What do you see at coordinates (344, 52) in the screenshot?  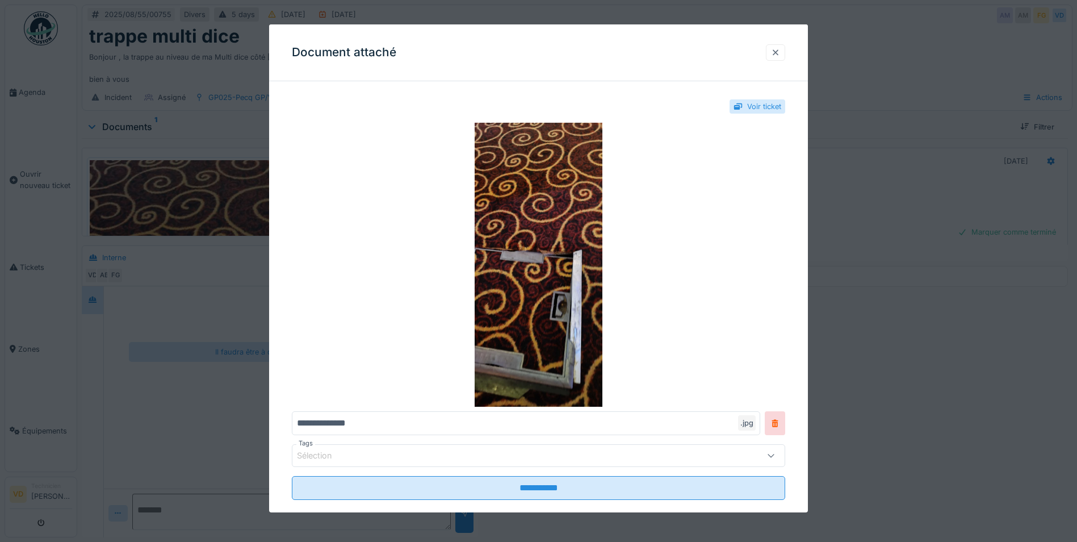 I see `h3: Document attaché` at bounding box center [344, 52].